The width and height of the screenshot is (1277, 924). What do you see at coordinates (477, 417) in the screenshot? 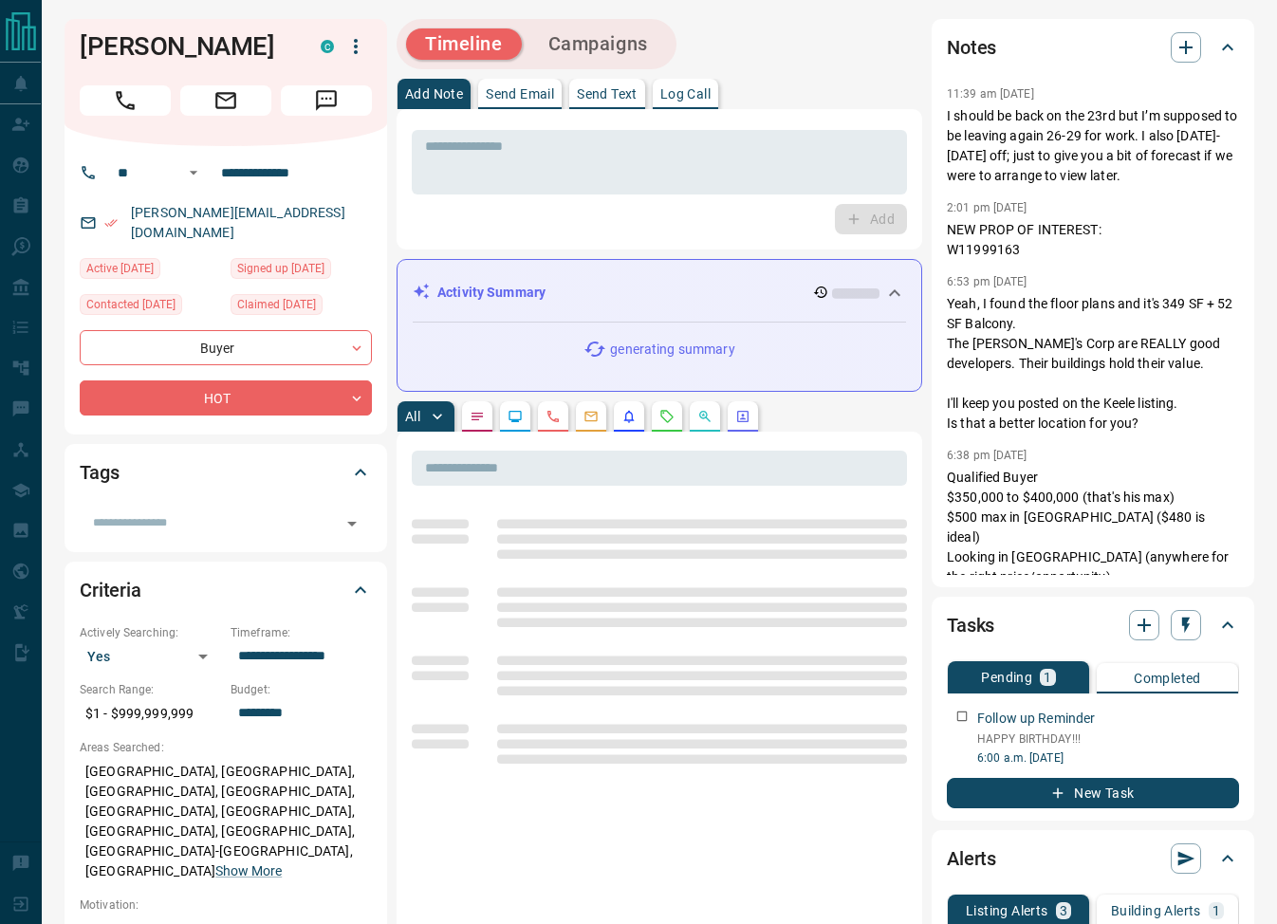
I see `svg: Notes` at bounding box center [477, 417].